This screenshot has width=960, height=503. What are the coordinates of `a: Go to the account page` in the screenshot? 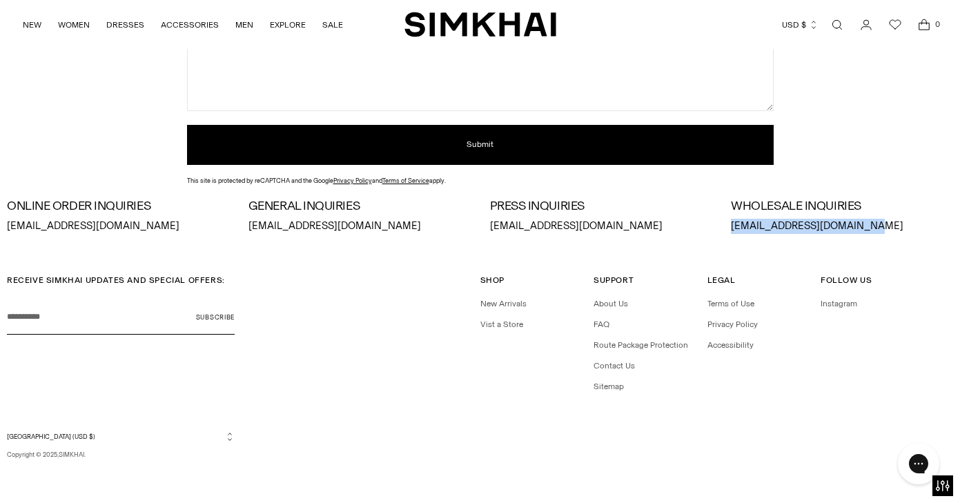 It's located at (866, 25).